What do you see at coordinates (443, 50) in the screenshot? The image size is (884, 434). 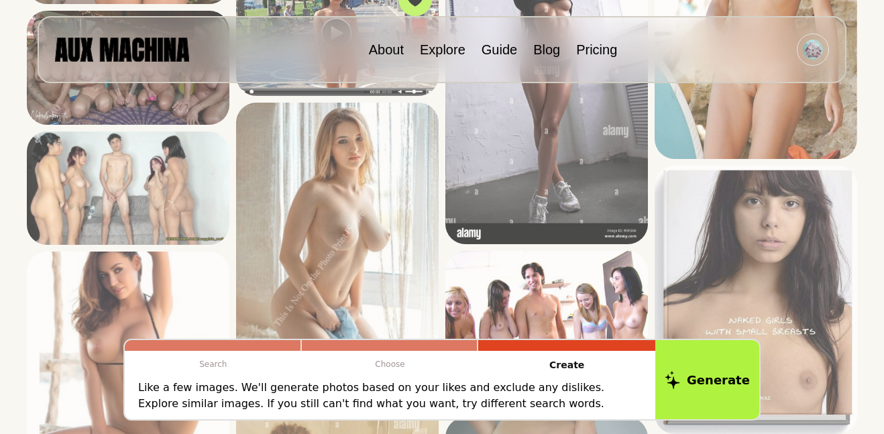 I see `a: Explore` at bounding box center [443, 50].